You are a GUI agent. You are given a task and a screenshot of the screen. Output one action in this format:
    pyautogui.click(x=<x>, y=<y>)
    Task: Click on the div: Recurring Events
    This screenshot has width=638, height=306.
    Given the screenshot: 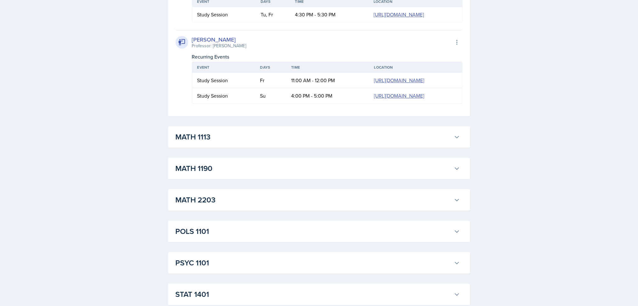 What is the action you would take?
    pyautogui.click(x=327, y=57)
    